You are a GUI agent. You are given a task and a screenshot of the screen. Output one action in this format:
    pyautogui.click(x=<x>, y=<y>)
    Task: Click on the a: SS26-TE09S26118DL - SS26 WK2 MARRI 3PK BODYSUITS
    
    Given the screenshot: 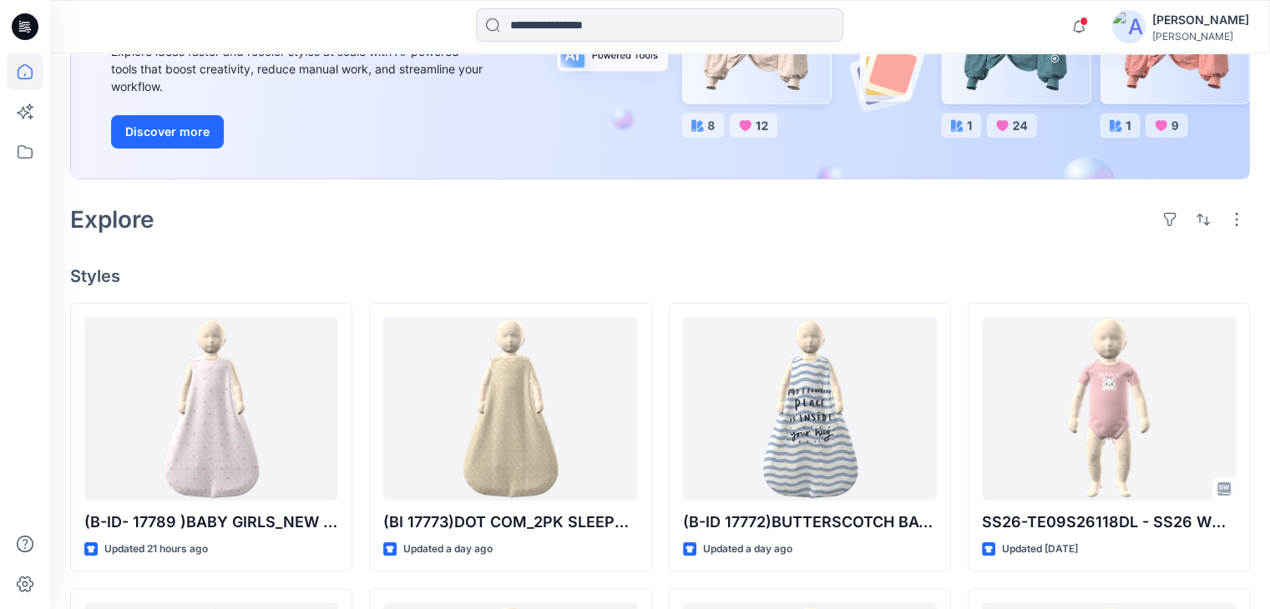 What is the action you would take?
    pyautogui.click(x=1109, y=409)
    